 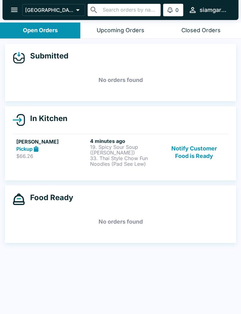 I want to click on button: siamgarden, so click(x=208, y=10).